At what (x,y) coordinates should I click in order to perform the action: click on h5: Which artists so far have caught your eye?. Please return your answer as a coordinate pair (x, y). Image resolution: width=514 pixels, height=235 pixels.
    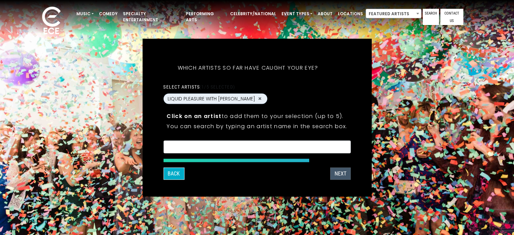
    Looking at the image, I should click on (248, 68).